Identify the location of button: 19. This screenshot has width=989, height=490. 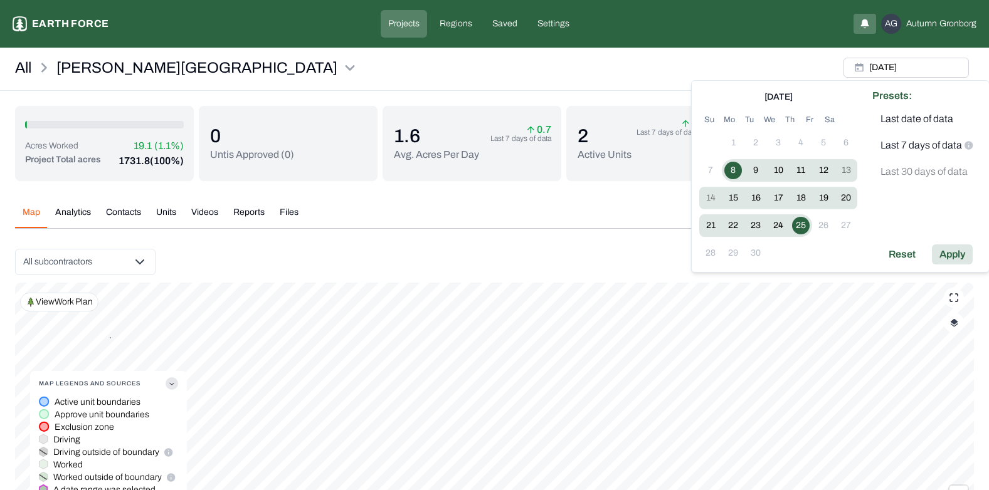
(823, 198).